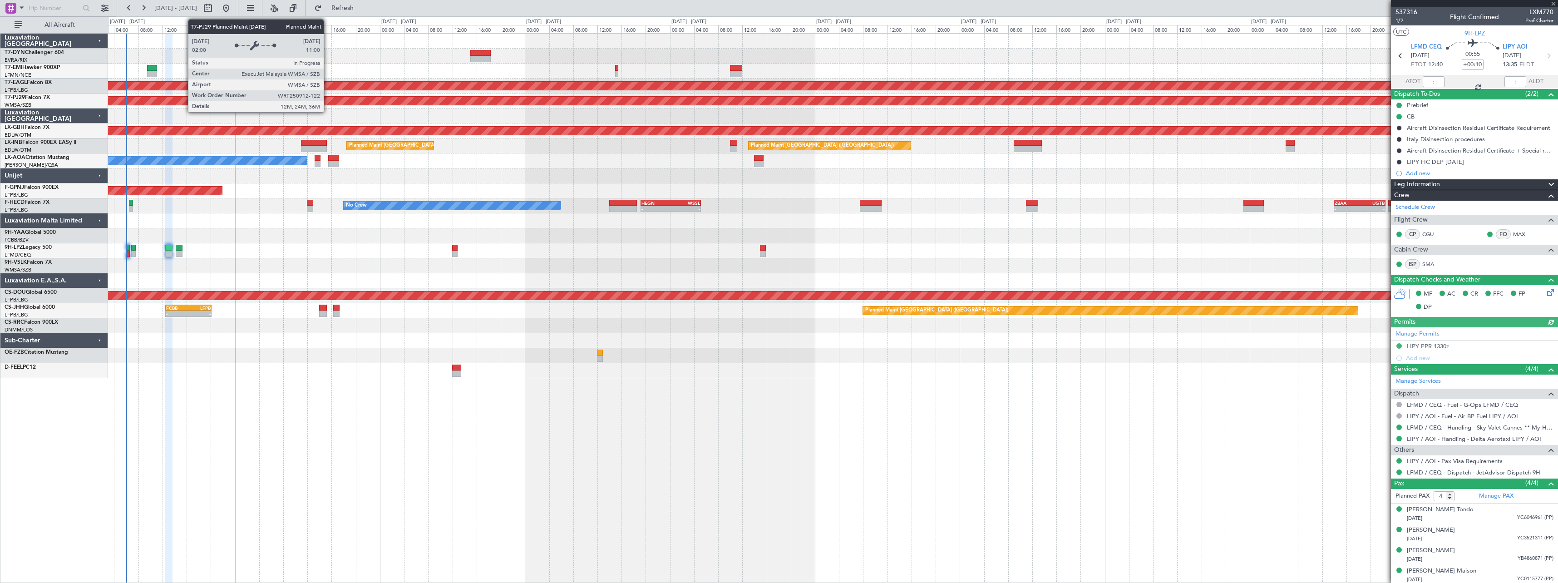 The image size is (1558, 583). Describe the element at coordinates (28, 262) in the screenshot. I see `a: 9H-VSLKFalcon 7X` at that location.